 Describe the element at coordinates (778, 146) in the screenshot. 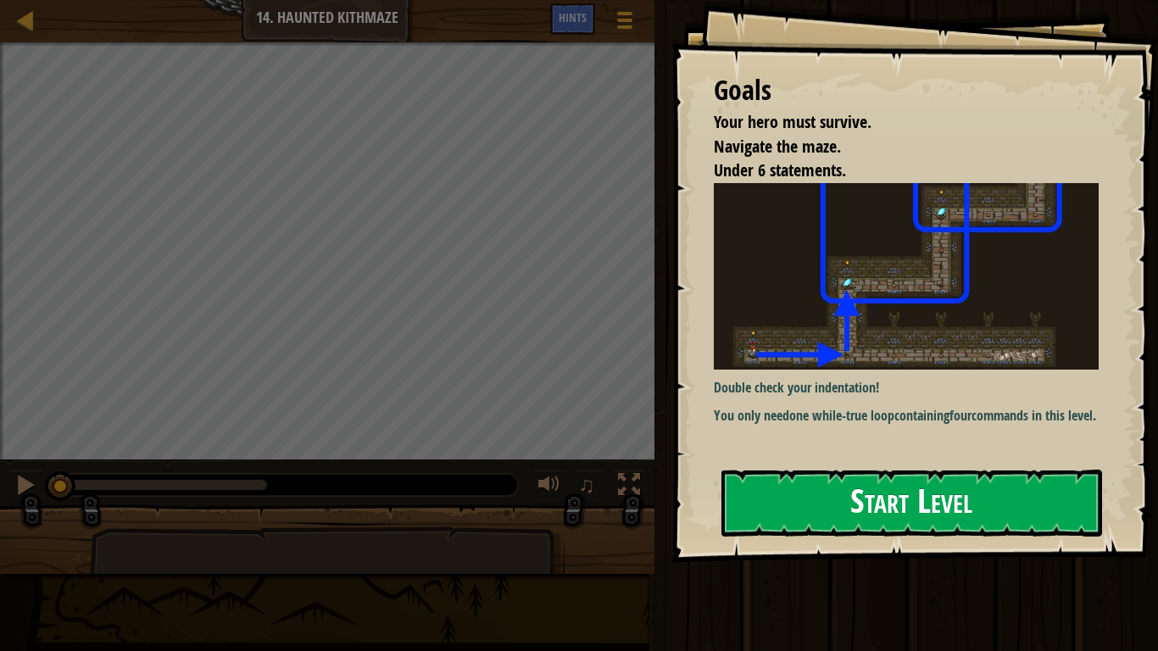

I see `span: Navigate the maze.` at that location.